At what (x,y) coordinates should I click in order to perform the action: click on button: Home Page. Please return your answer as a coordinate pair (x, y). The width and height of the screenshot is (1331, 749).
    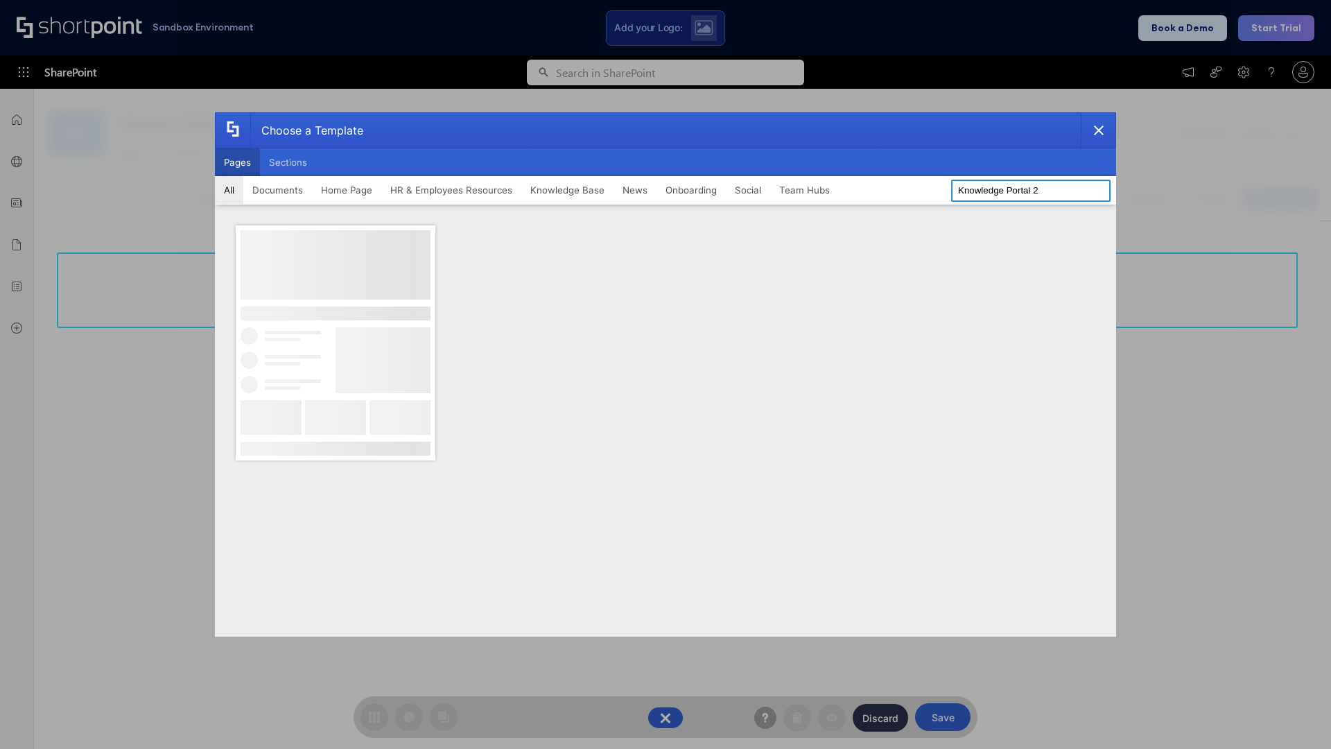
    Looking at the image, I should click on (347, 190).